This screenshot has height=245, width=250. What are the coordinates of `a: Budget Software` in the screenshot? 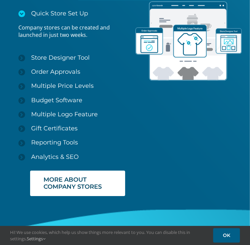 It's located at (72, 100).